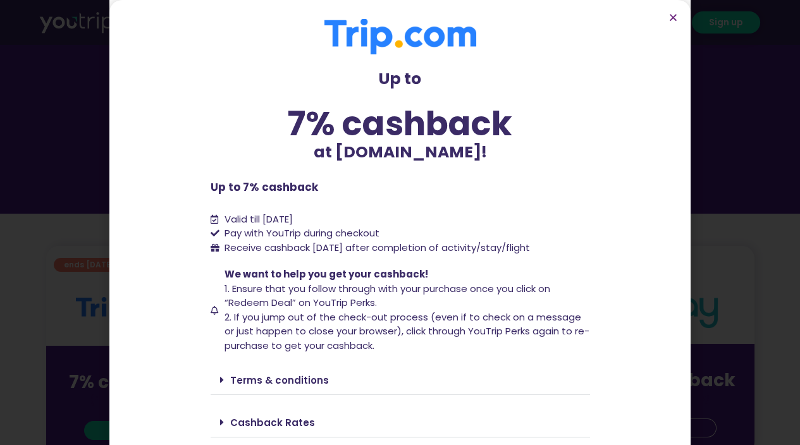 The width and height of the screenshot is (800, 445). What do you see at coordinates (280, 380) in the screenshot?
I see `a: Terms & conditions` at bounding box center [280, 380].